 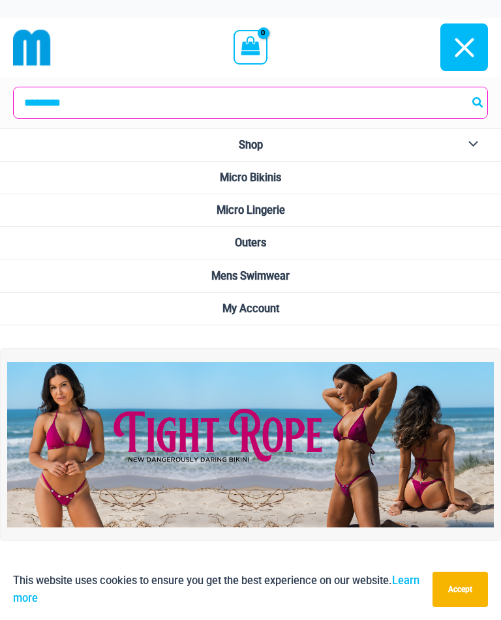 What do you see at coordinates (251, 177) in the screenshot?
I see `span: Micro Bikinis` at bounding box center [251, 177].